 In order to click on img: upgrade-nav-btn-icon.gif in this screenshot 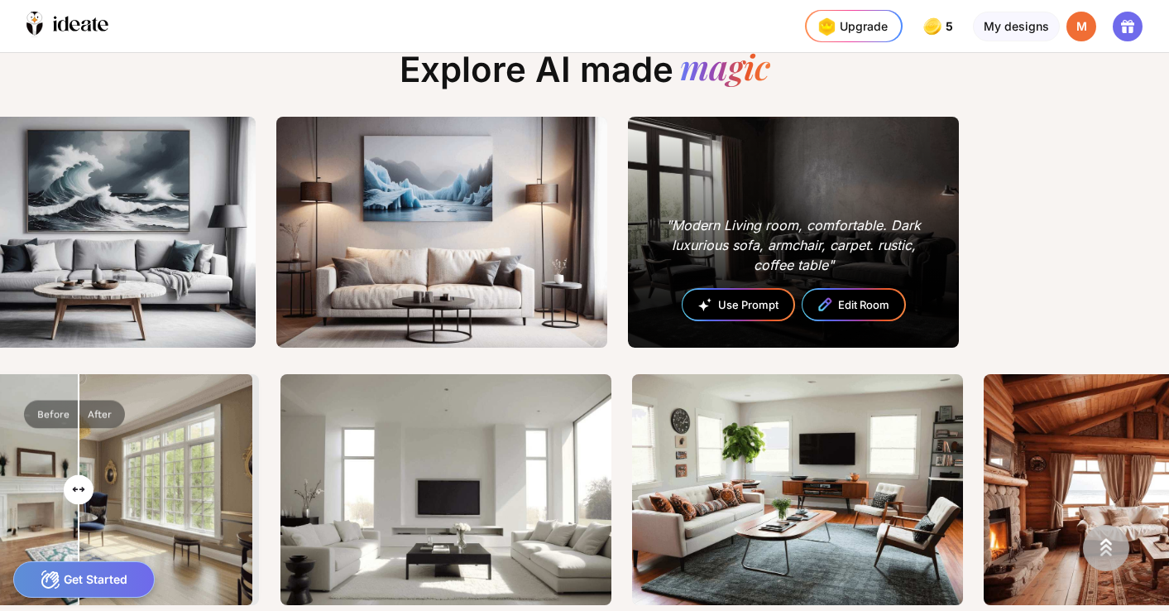, I will do `click(827, 26)`.